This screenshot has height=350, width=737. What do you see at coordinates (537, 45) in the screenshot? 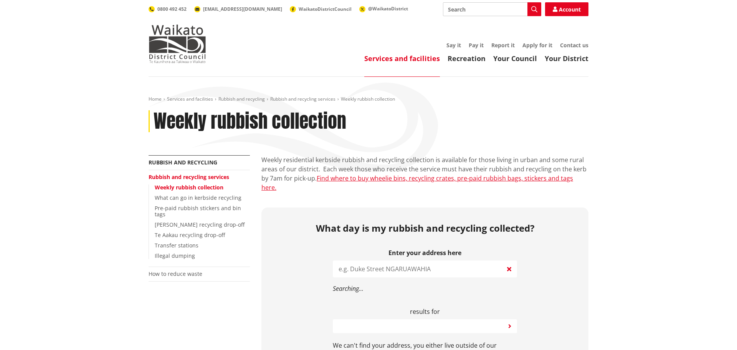
I see `a: Apply for it` at bounding box center [537, 45].